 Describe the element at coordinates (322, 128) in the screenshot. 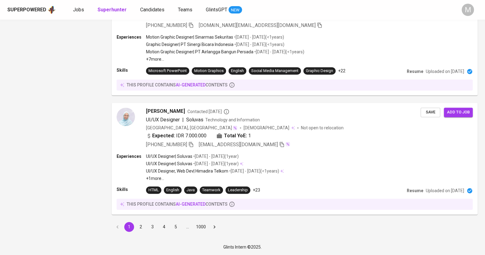

I see `p: Not open to relocation` at that location.